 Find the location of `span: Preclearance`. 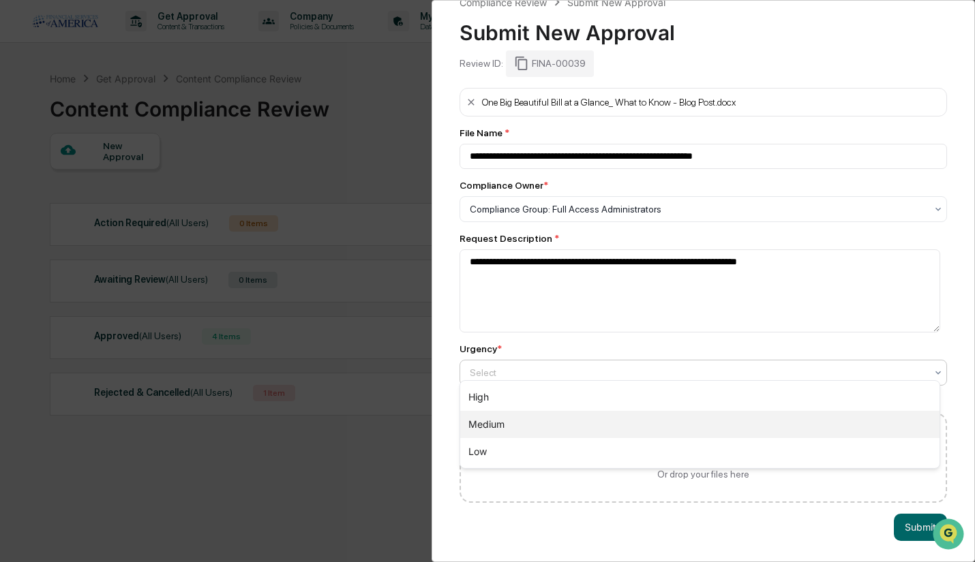

span: Preclearance is located at coordinates (57, 179).